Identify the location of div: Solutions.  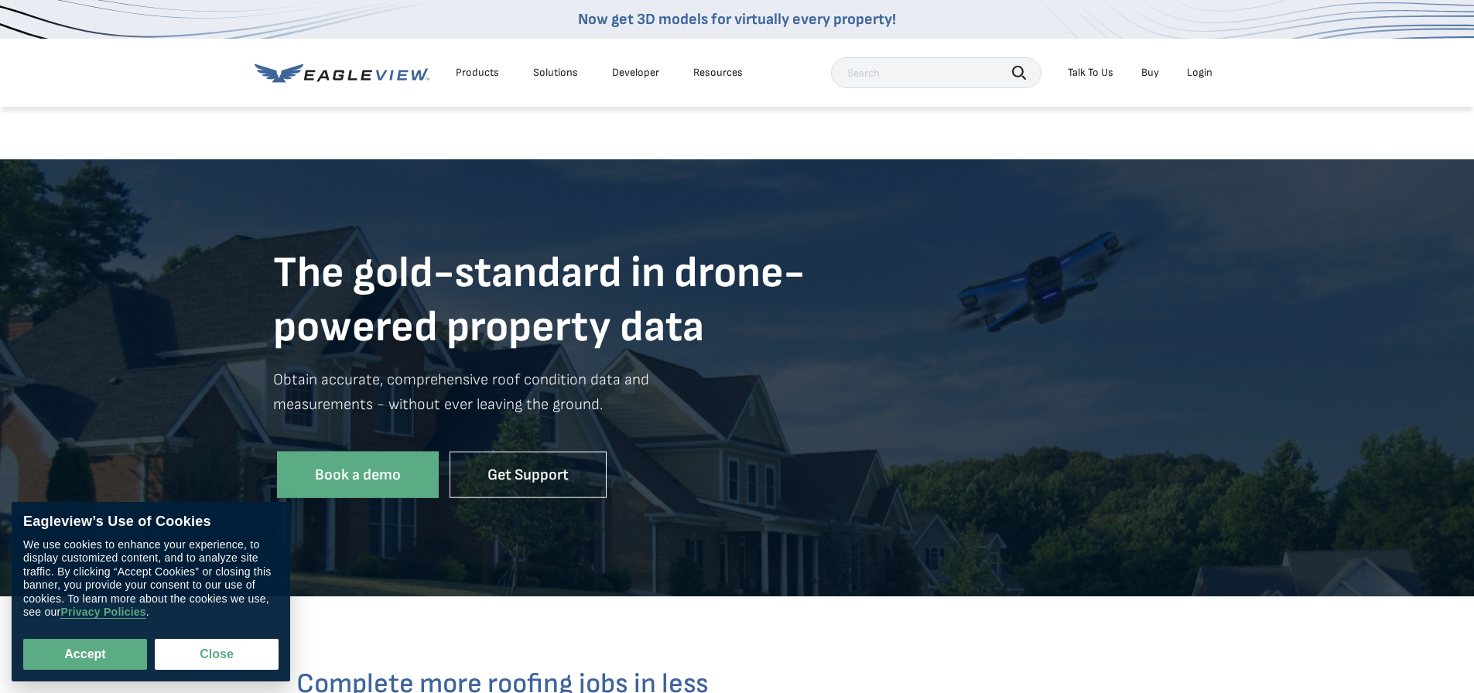
(556, 73).